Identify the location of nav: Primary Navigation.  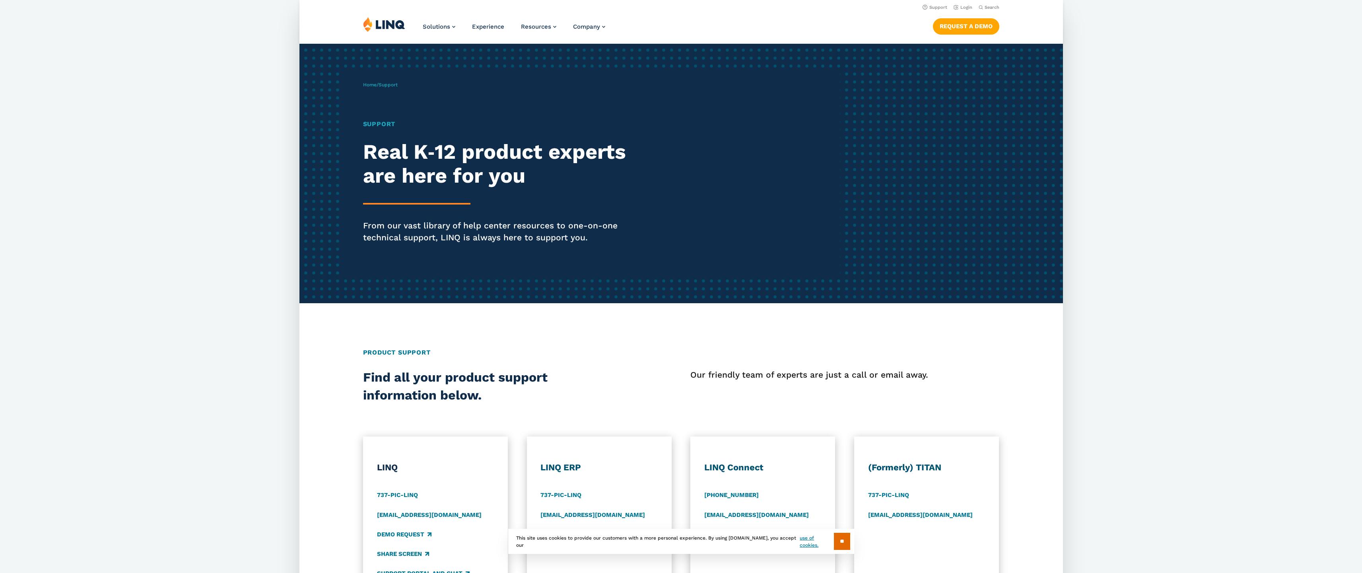
(514, 30).